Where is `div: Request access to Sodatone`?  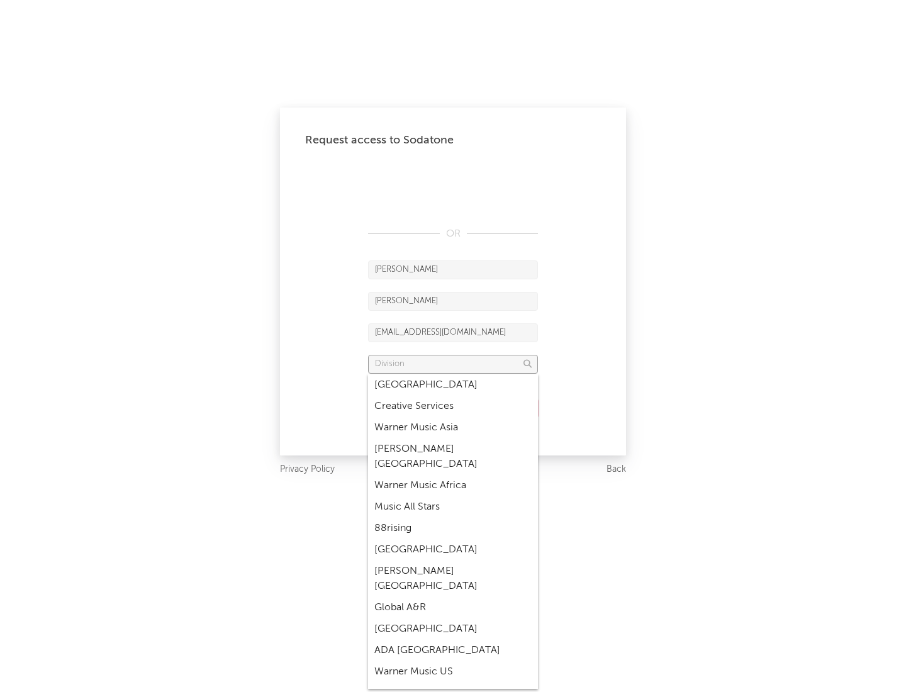
div: Request access to Sodatone is located at coordinates (453, 140).